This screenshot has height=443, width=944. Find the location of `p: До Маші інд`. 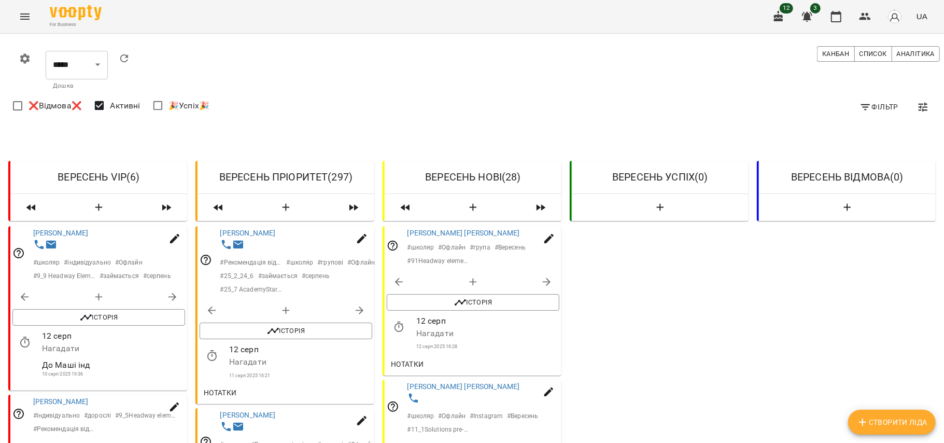

p: До Маші інд is located at coordinates (114, 364).